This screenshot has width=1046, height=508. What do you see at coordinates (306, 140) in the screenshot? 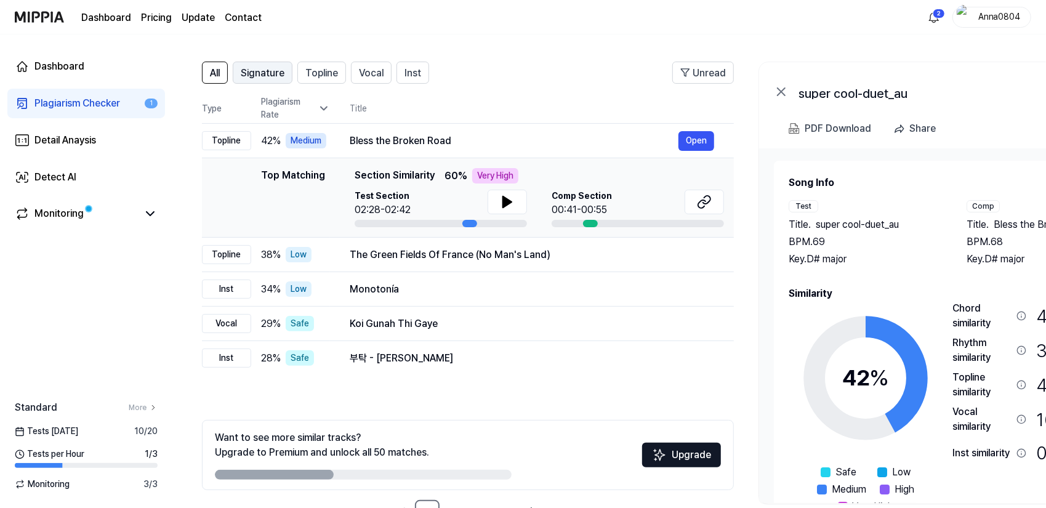
I see `div: Medium` at bounding box center [306, 140].